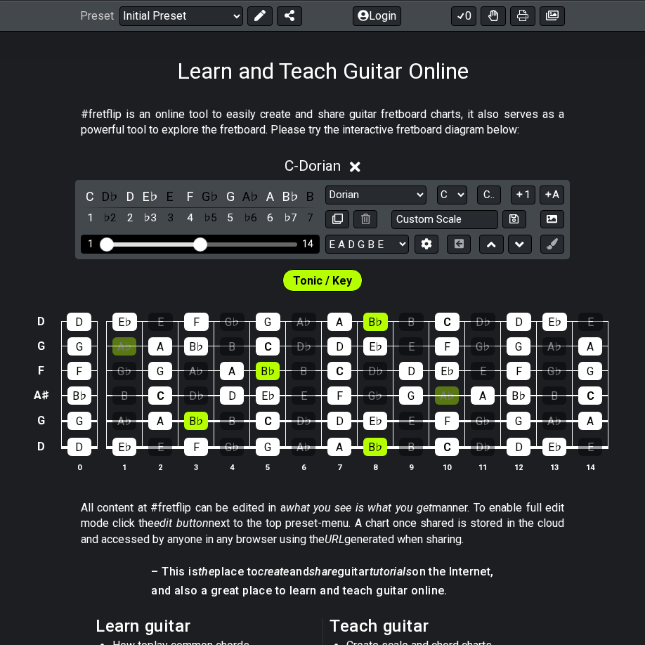  I want to click on button: Create Image, so click(552, 219).